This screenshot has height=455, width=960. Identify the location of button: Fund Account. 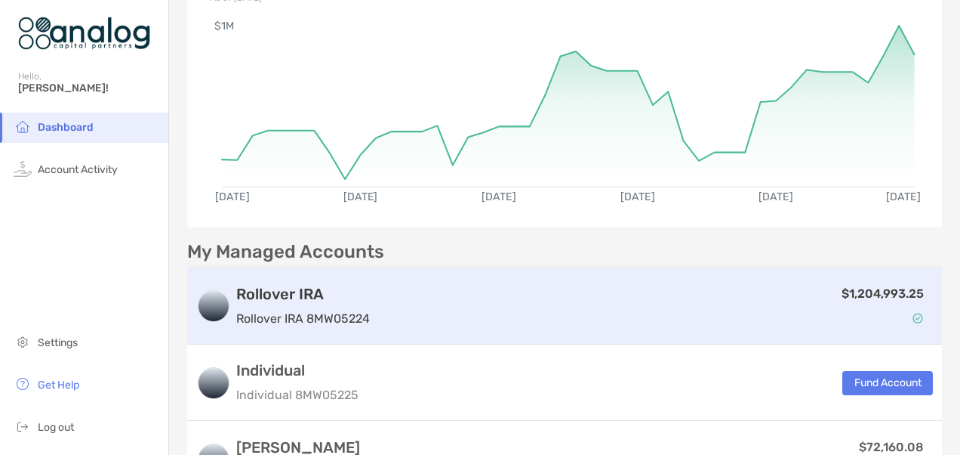
(888, 383).